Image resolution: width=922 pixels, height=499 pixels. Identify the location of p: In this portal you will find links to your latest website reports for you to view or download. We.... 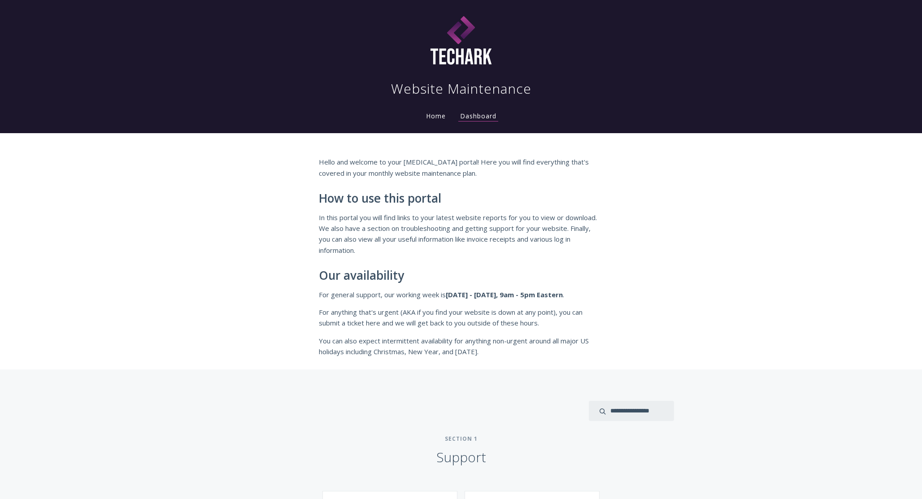
(461, 234).